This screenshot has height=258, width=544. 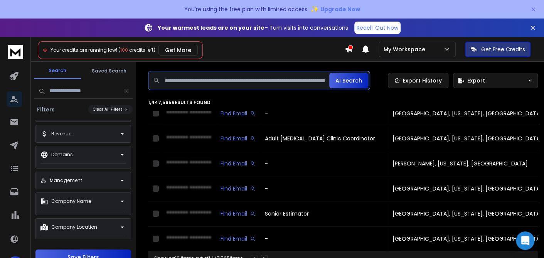 I want to click on h3: Filters, so click(x=46, y=110).